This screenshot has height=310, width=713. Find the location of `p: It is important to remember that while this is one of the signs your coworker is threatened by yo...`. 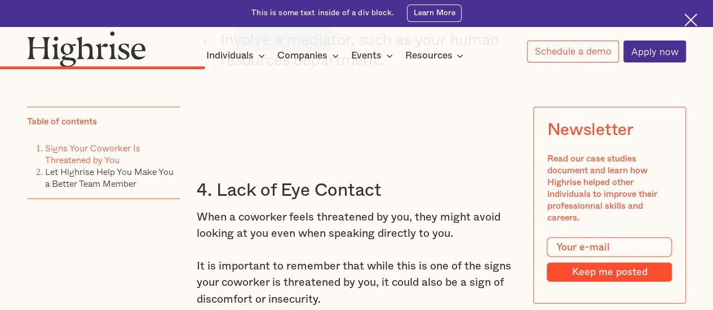

p: It is important to remember that while this is one of the signs your coworker is threatened by yo... is located at coordinates (357, 283).